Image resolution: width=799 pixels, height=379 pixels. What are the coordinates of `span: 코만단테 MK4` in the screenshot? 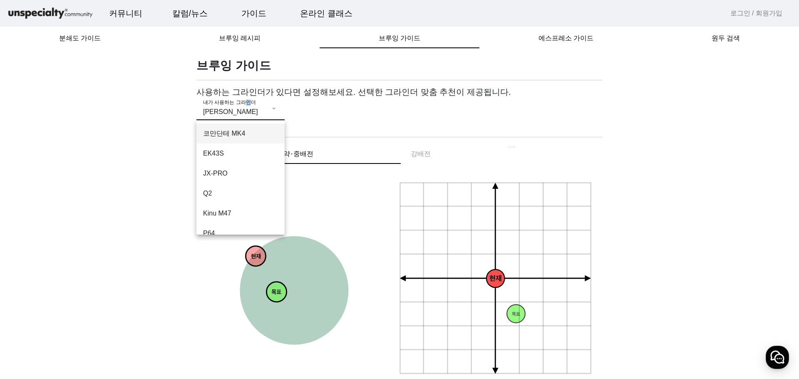 It's located at (240, 134).